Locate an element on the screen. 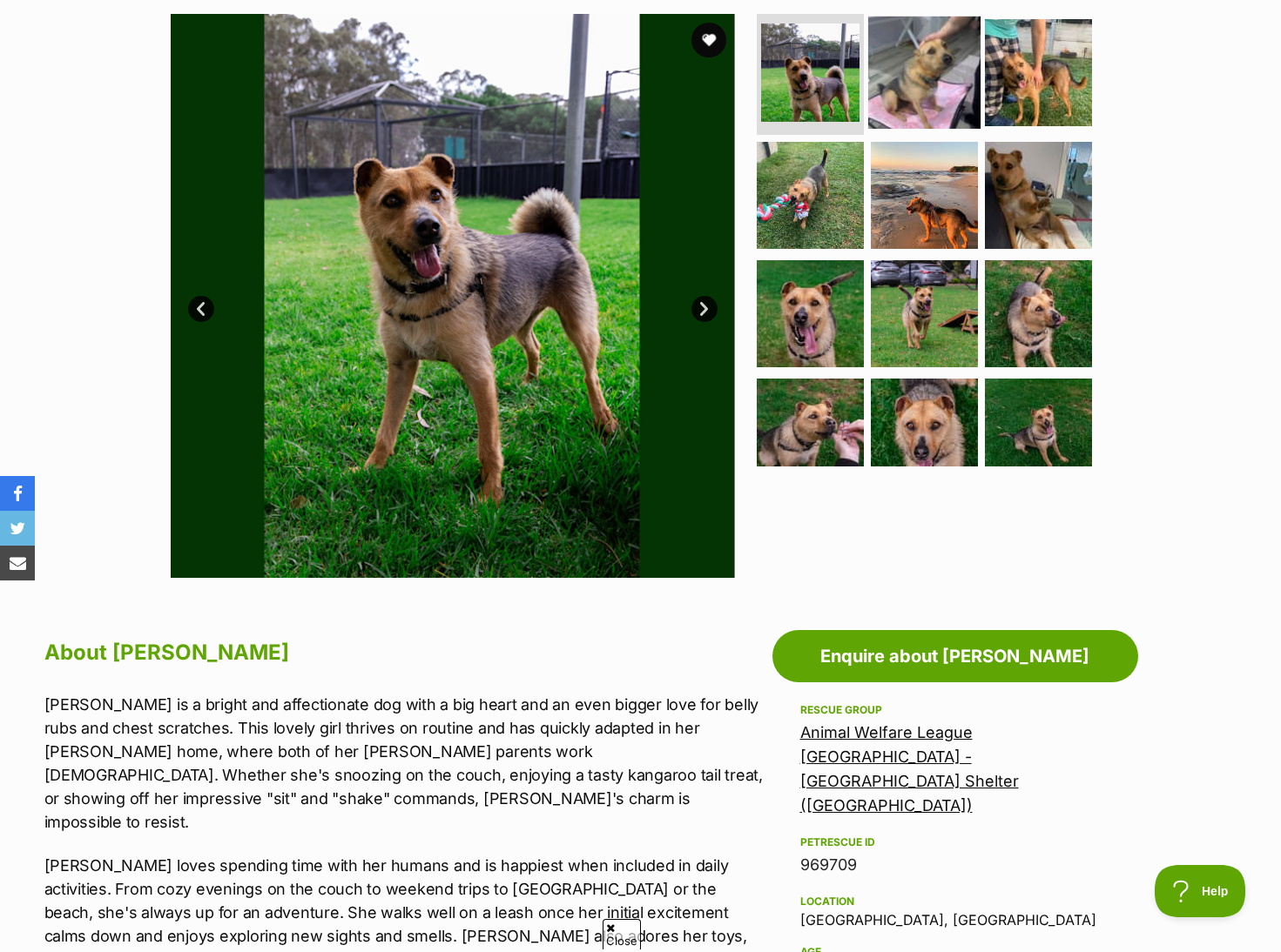  a: Next is located at coordinates (705, 309).